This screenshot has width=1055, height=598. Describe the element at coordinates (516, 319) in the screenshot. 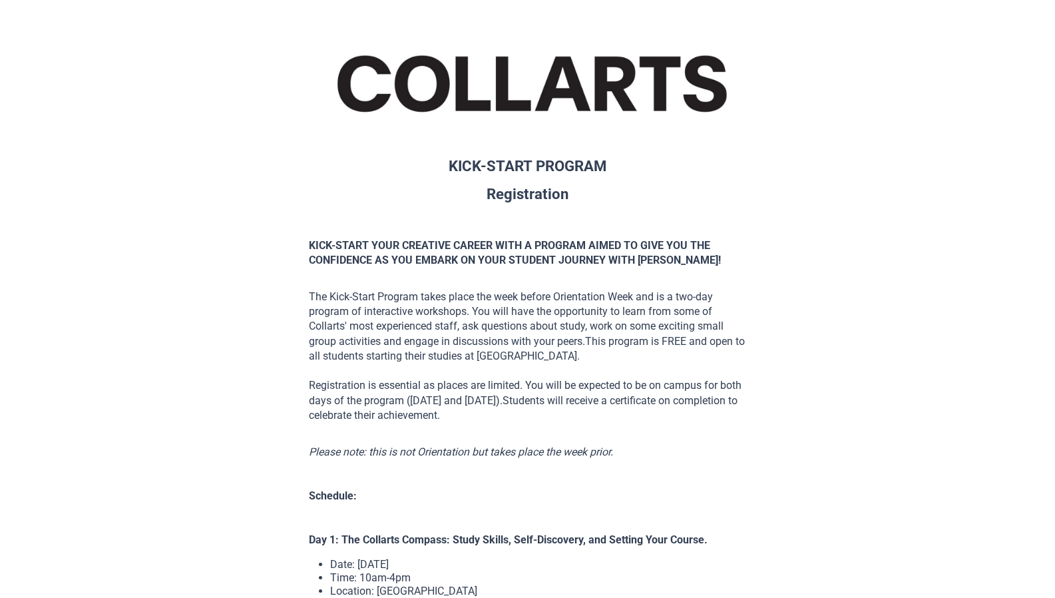

I see `span: The Kick-Start Program takes place the week before Orientation Week and is a two-day program of i...` at that location.